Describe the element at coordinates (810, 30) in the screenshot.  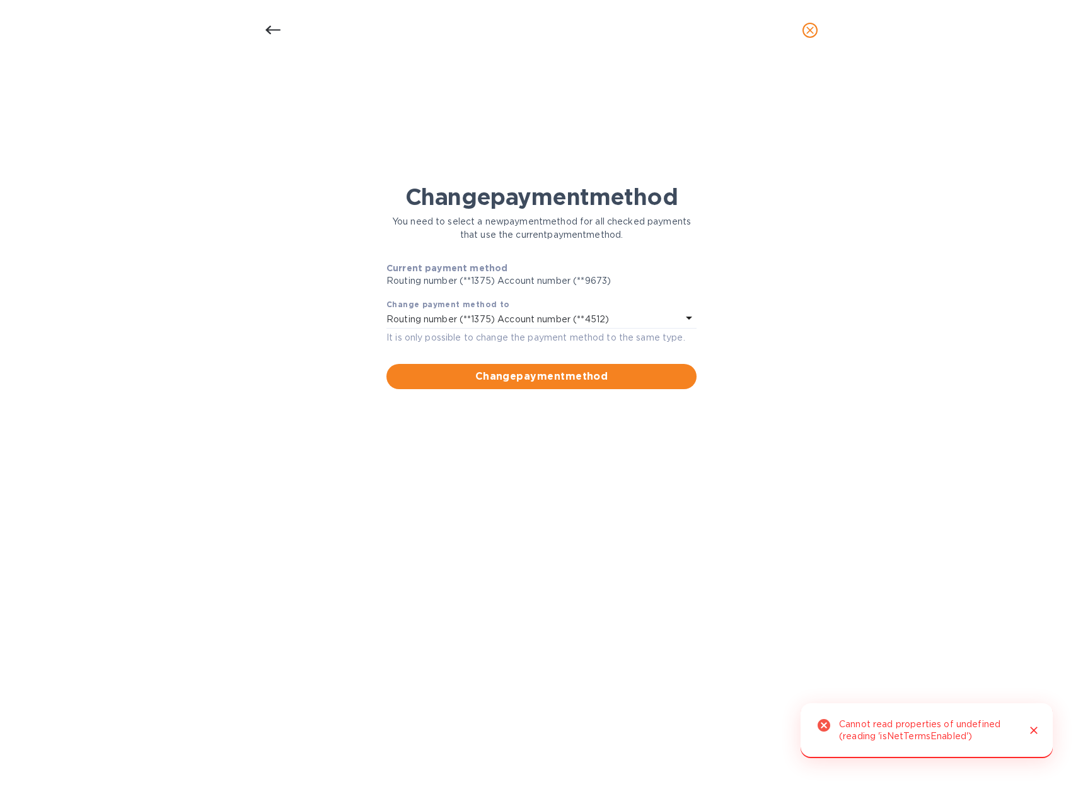
I see `button: close` at that location.